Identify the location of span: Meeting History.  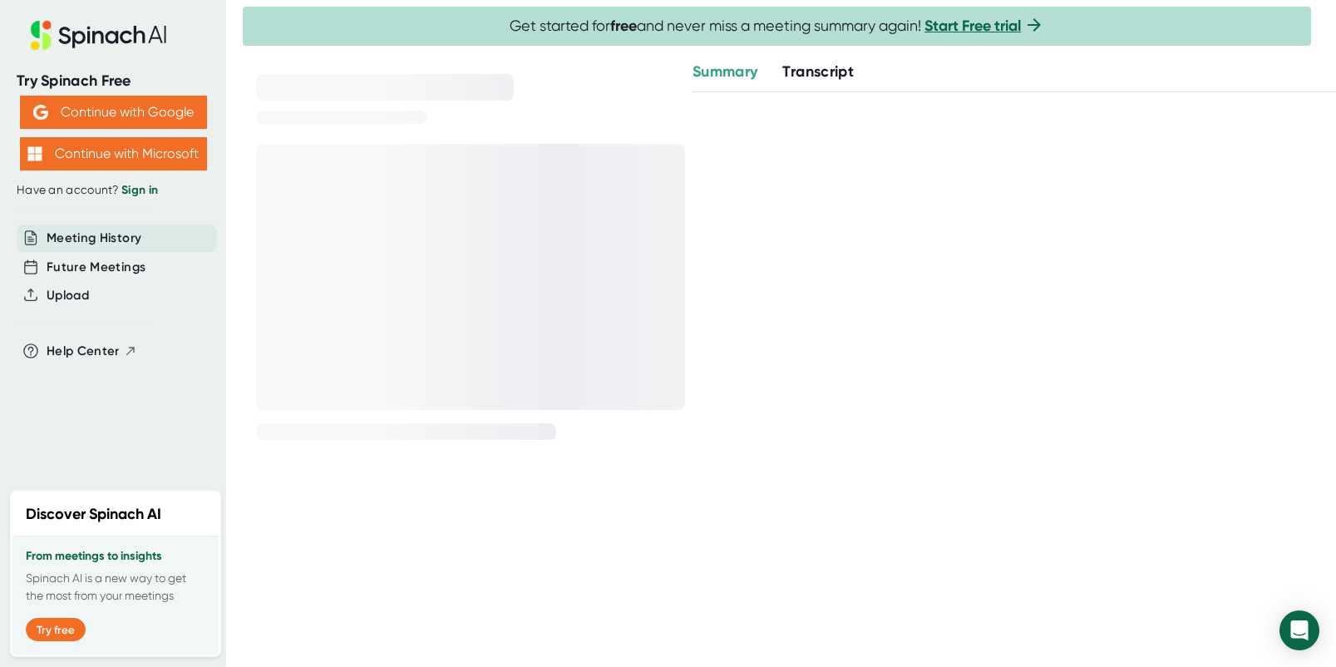
(94, 238).